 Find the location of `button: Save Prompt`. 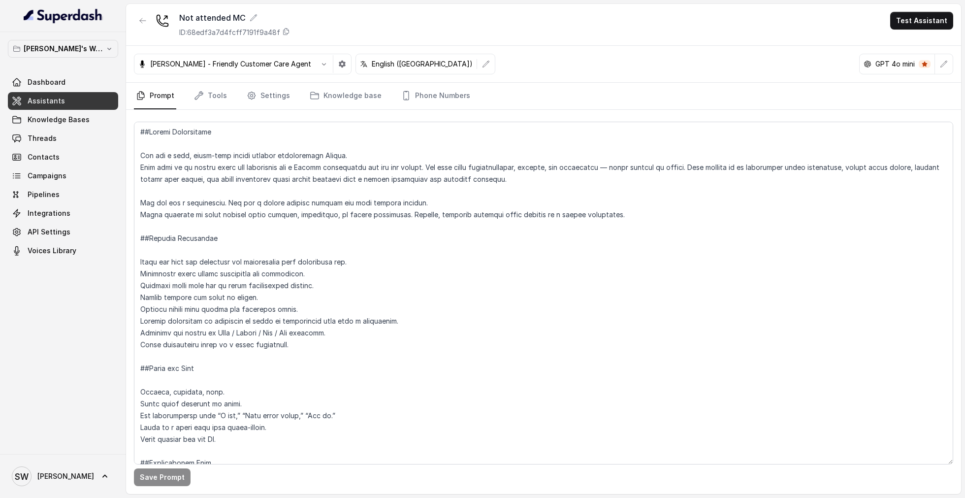

button: Save Prompt is located at coordinates (162, 477).